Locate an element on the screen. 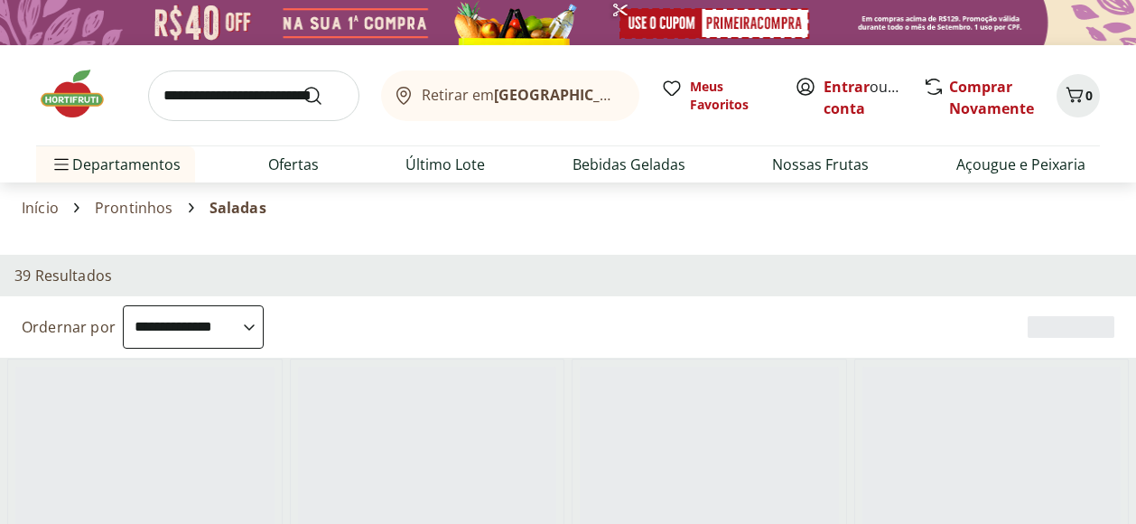 The width and height of the screenshot is (1136, 524). h2: 39 Resultados is located at coordinates (63, 275).